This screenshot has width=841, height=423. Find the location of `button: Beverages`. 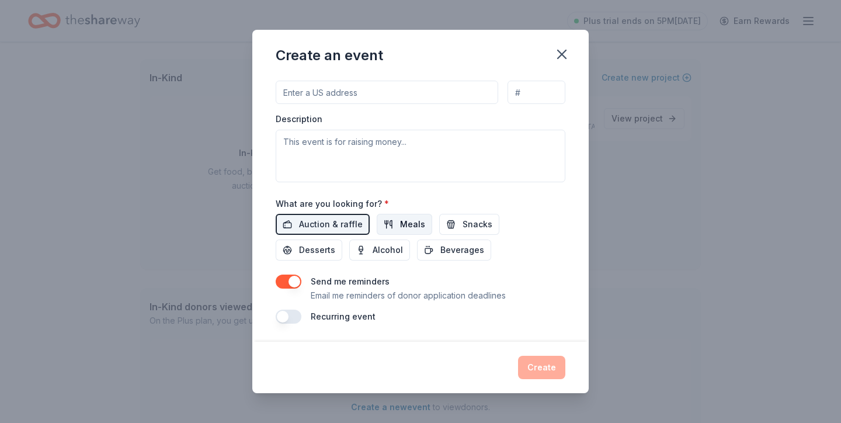

button: Beverages is located at coordinates (454, 250).